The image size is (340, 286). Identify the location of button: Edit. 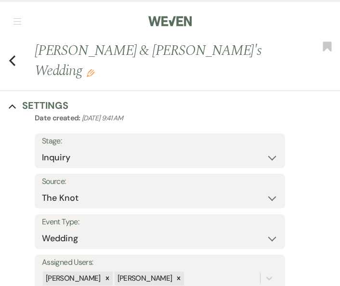
(90, 72).